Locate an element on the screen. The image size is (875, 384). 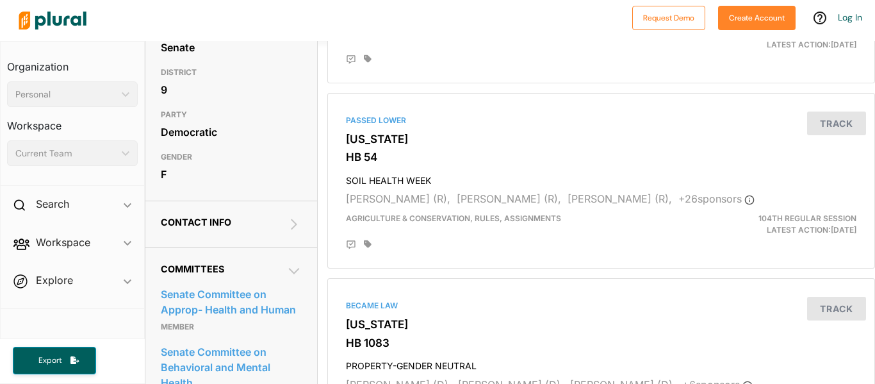
span: Committees is located at coordinates (192, 268).